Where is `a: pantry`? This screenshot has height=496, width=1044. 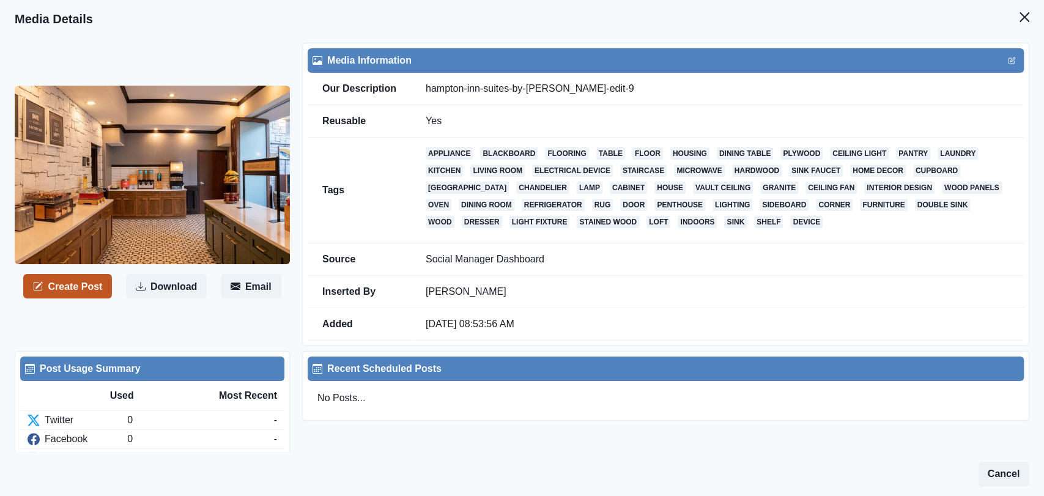 a: pantry is located at coordinates (913, 154).